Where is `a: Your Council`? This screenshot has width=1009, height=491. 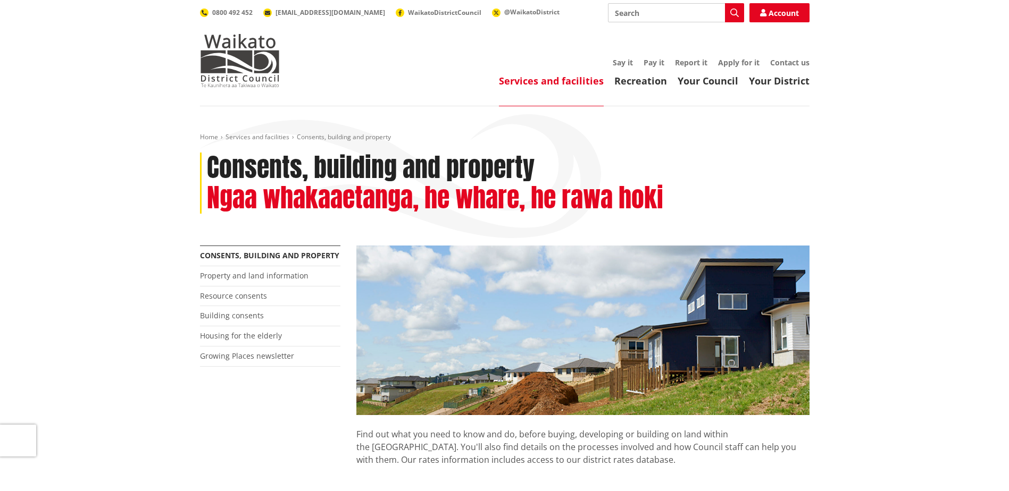
a: Your Council is located at coordinates (708, 81).